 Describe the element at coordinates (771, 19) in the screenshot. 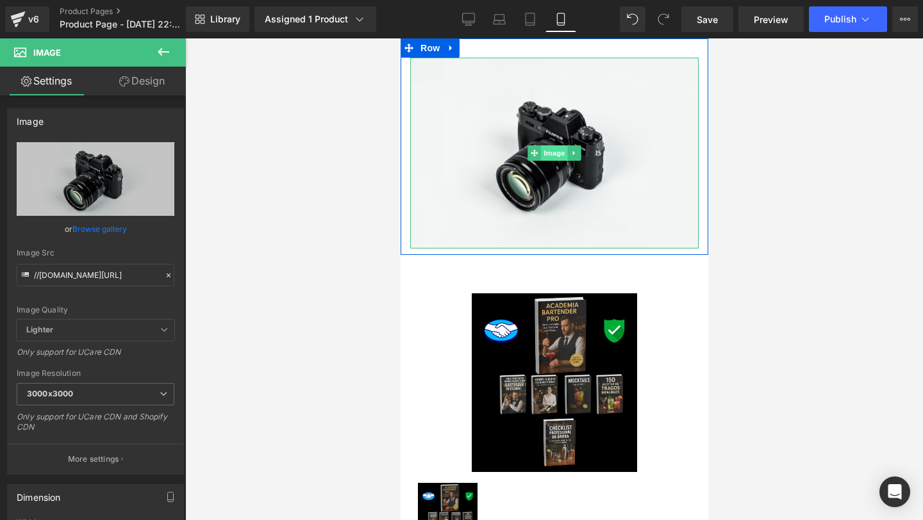

I see `span: Preview` at that location.